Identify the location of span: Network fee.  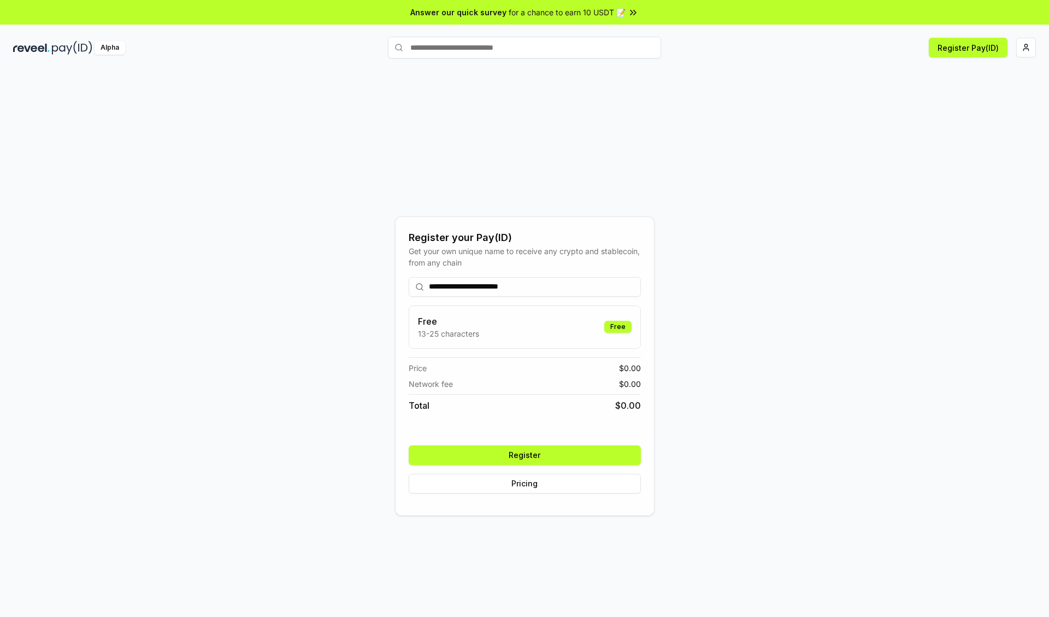
(431, 384).